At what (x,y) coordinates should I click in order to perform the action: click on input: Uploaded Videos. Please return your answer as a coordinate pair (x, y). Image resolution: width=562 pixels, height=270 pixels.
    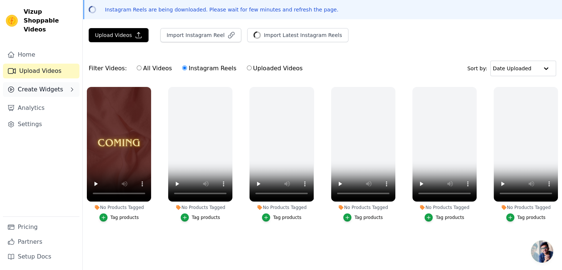
    Looking at the image, I should click on (249, 68).